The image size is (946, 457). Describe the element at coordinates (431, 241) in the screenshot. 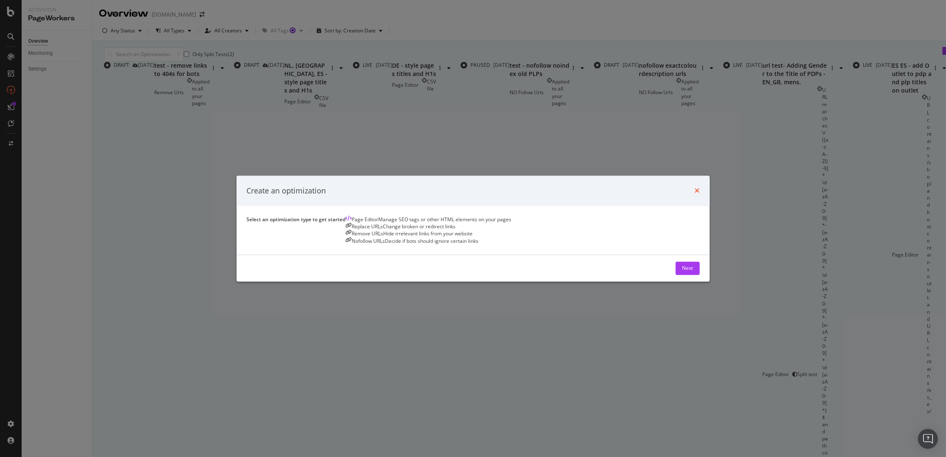

I see `div: Decide if bots should ignore certain links` at that location.